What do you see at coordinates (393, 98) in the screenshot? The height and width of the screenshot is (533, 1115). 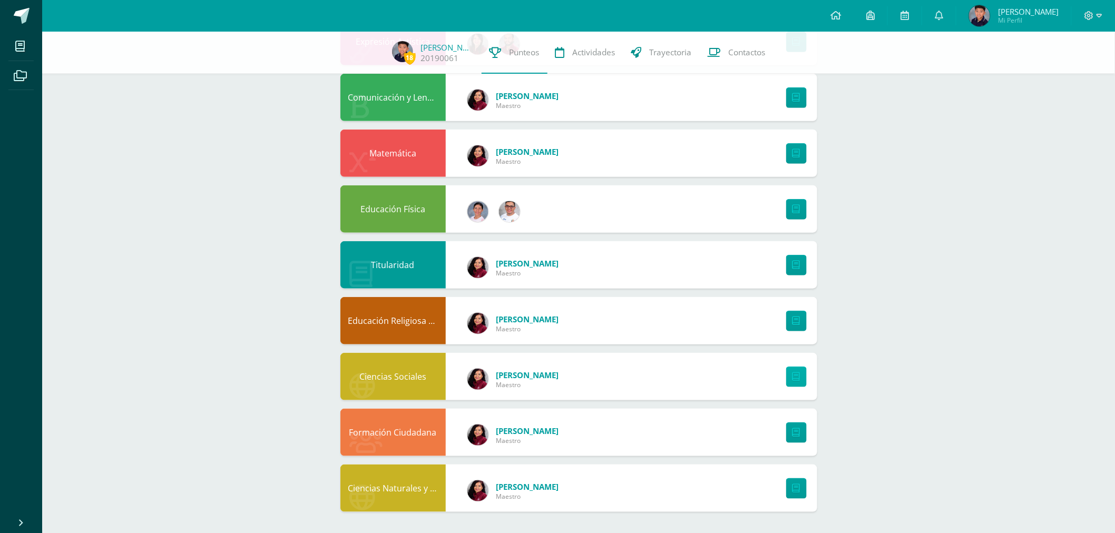 I see `div: Comunicación y Lenguaje,Idioma Español` at bounding box center [393, 98].